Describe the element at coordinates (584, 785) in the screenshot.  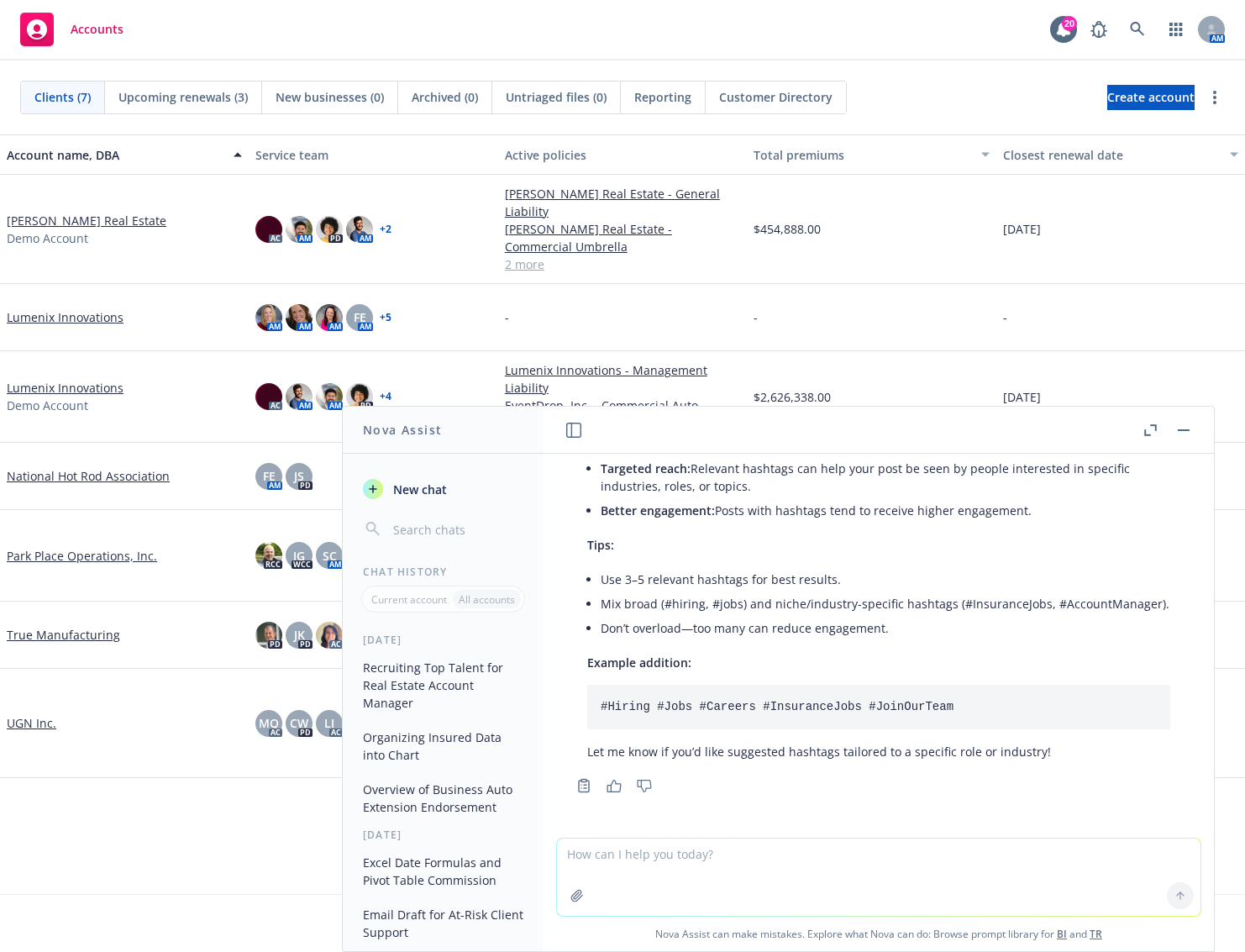
I see `svg: Copy to clipboard` at that location.